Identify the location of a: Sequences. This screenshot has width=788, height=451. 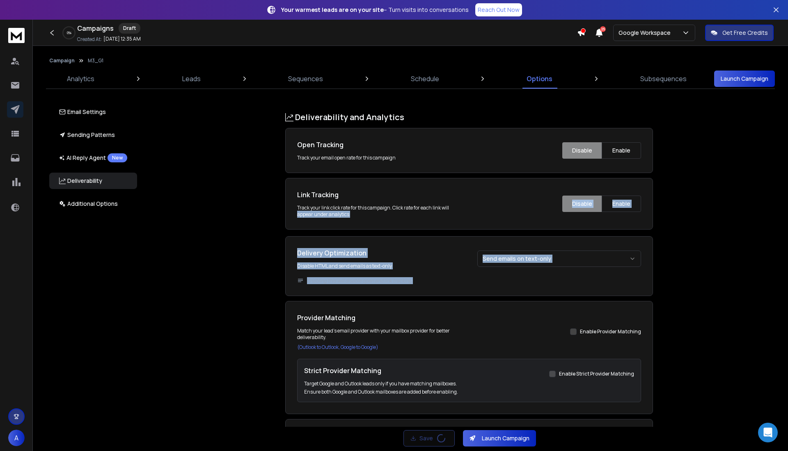
(305, 79).